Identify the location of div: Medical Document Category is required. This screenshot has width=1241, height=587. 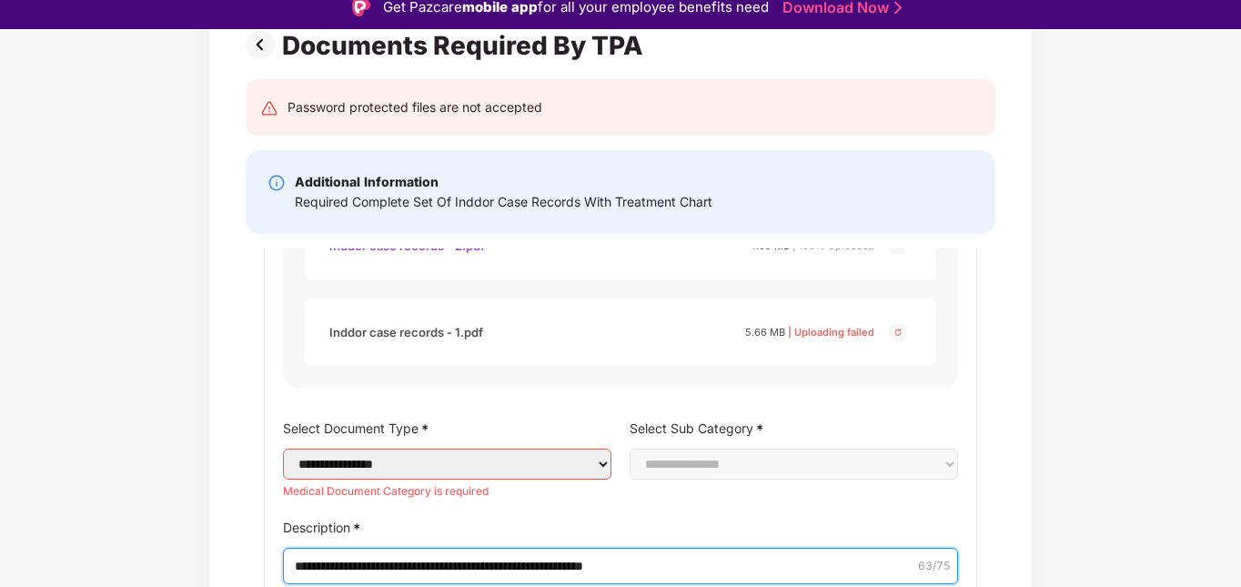
(447, 491).